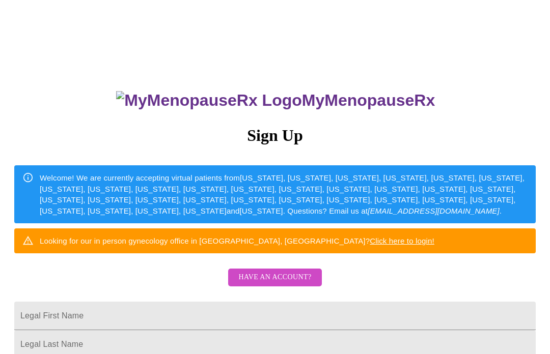 The height and width of the screenshot is (354, 550). Describe the element at coordinates (276, 100) in the screenshot. I see `h3: MyMenopauseRx` at that location.